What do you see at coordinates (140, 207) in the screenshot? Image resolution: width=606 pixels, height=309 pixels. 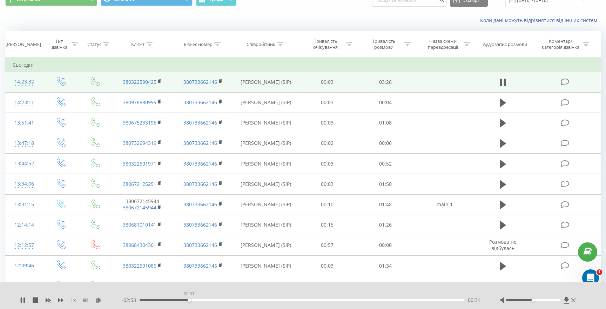 I see `a: 380672145944` at bounding box center [140, 207].